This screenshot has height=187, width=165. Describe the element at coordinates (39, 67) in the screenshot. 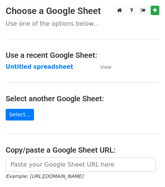

I see `strong: Untitled spreadsheet` at that location.